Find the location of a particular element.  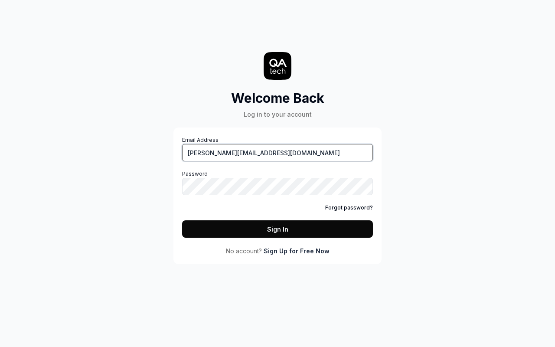

span: No account? is located at coordinates (244, 250).